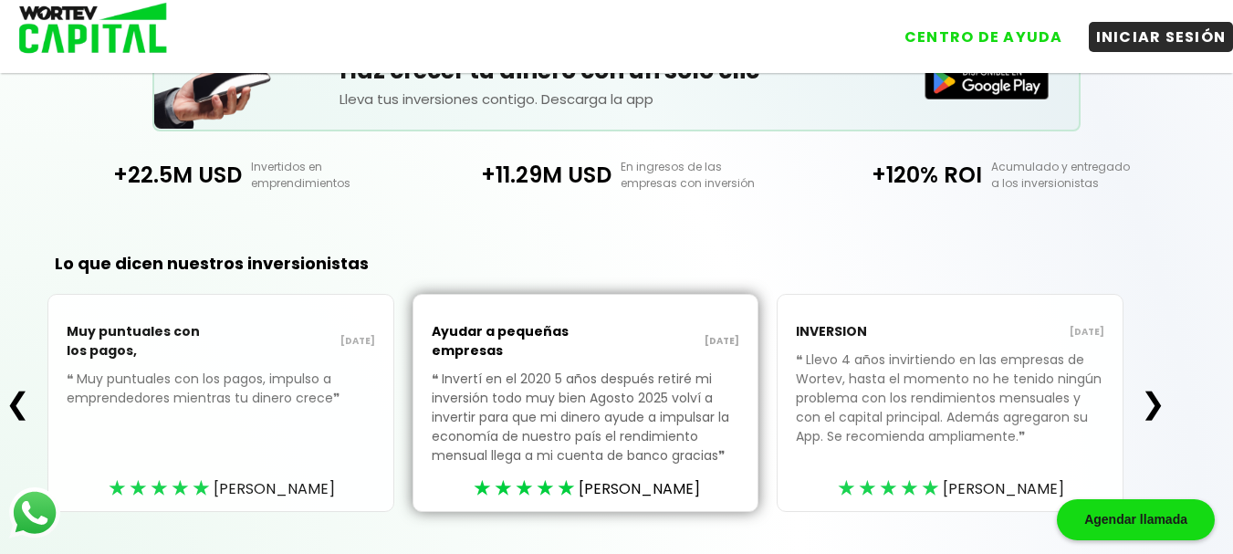 The image size is (1233, 554). What do you see at coordinates (143, 341) in the screenshot?
I see `p: Muy puntuales con los pagos,` at bounding box center [143, 341].